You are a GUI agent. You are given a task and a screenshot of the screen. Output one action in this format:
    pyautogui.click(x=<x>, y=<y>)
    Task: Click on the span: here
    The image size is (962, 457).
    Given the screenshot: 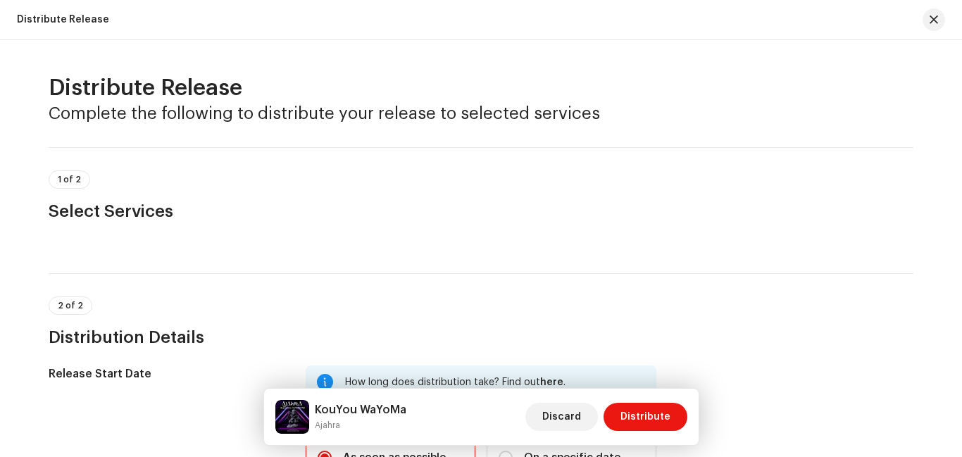 What is the action you would take?
    pyautogui.click(x=551, y=382)
    